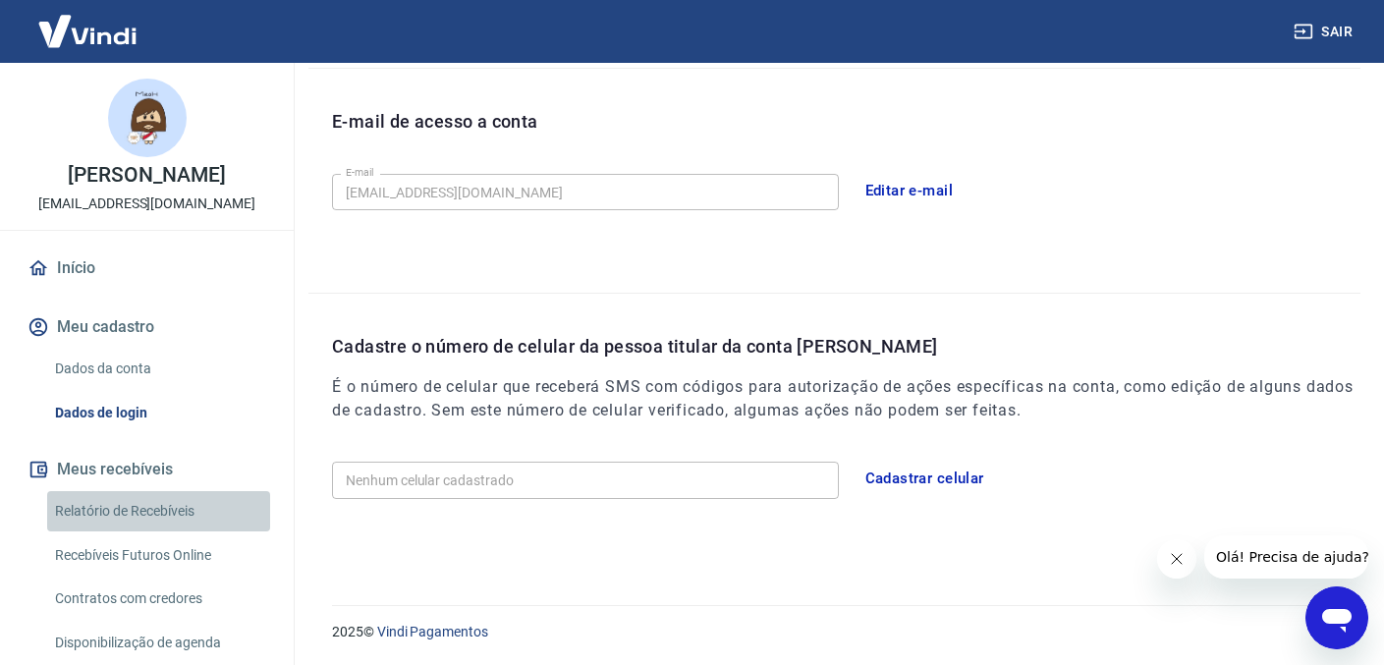  I want to click on h6: É o número de celular que receberá SMS com códigos para autorização de ações específicas na conta..., so click(846, 399).